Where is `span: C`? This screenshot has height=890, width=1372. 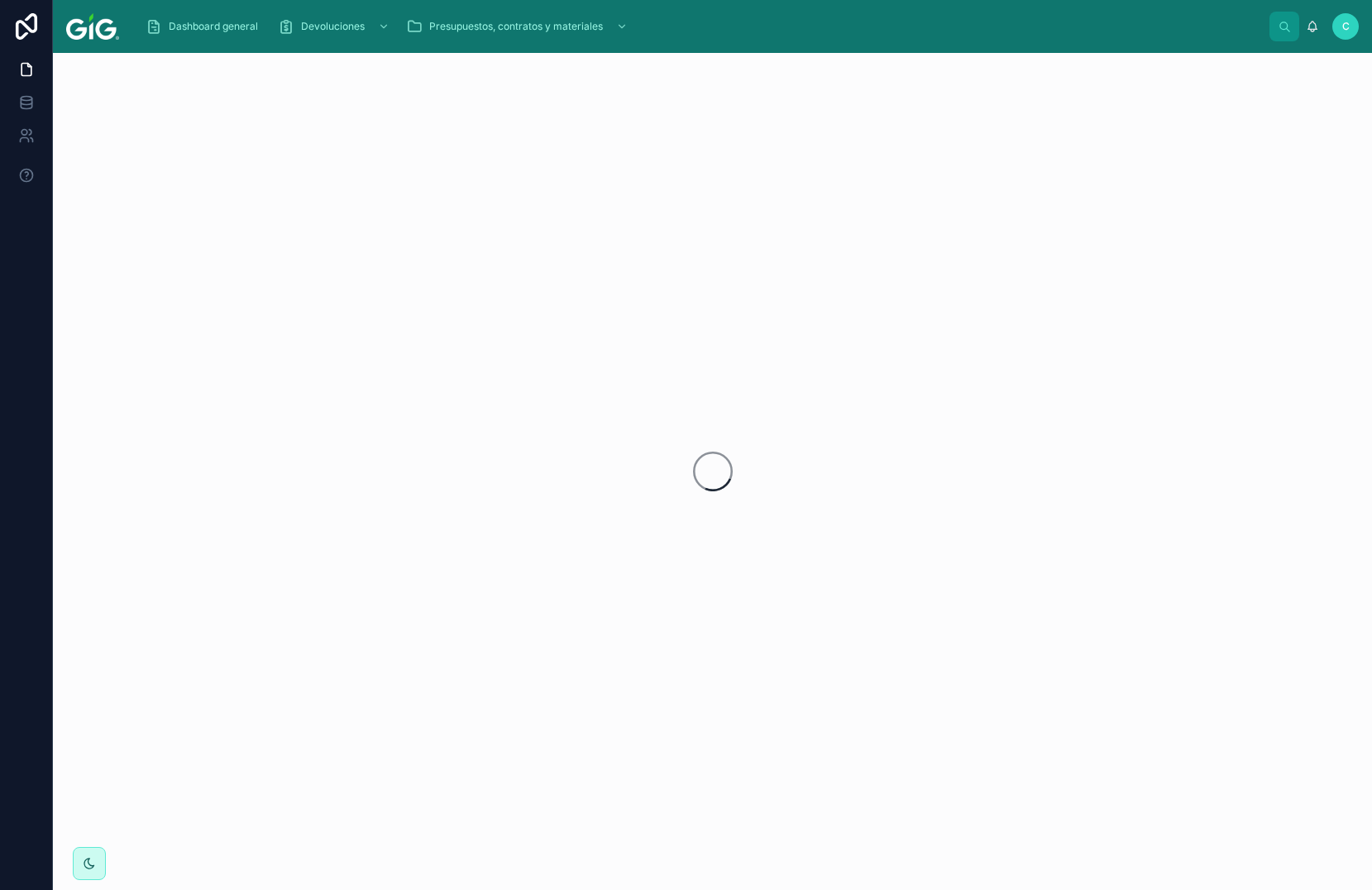 span: C is located at coordinates (1346, 27).